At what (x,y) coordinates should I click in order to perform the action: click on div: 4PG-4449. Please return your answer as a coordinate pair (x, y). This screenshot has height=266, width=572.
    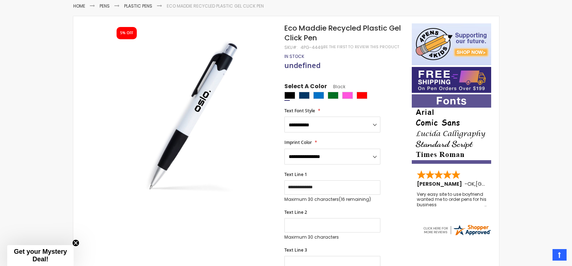
    Looking at the image, I should click on (312, 48).